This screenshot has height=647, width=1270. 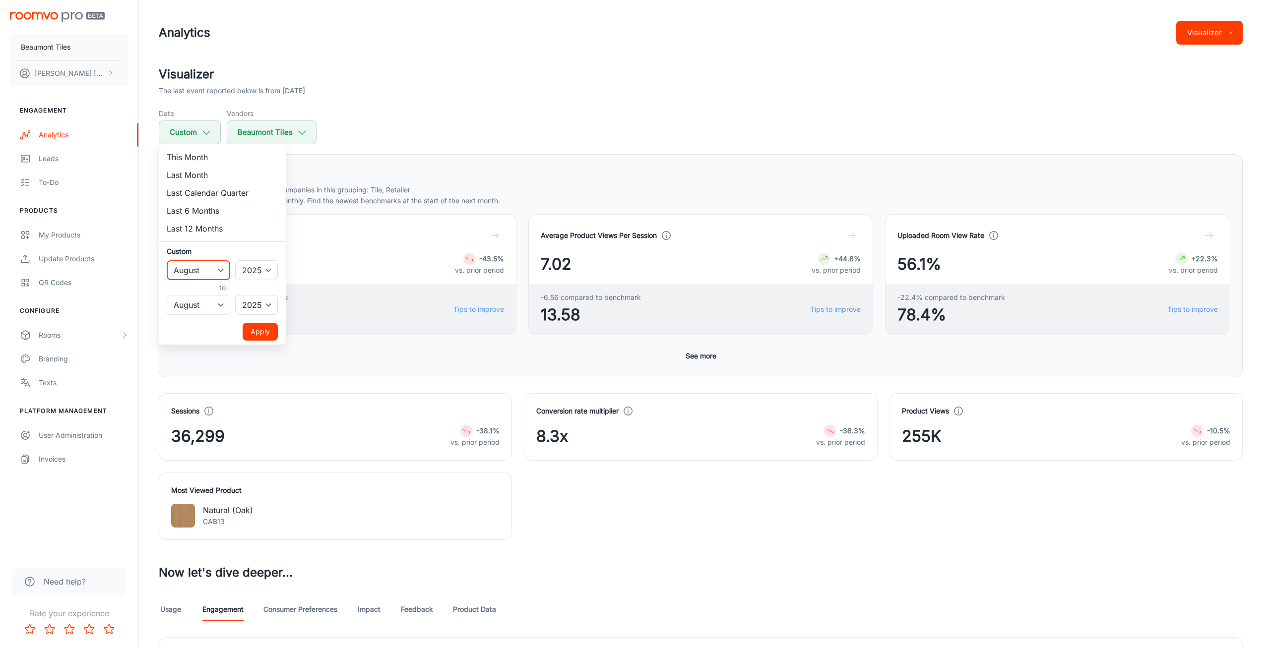 I want to click on li: Last Calendar Quarter, so click(x=222, y=193).